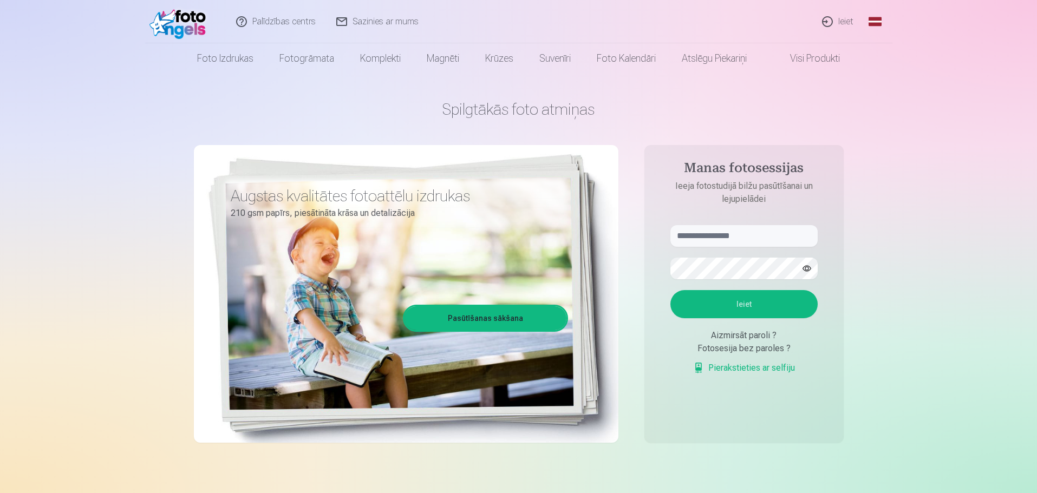 Image resolution: width=1037 pixels, height=493 pixels. I want to click on h4: Manas fotosessijas, so click(744, 170).